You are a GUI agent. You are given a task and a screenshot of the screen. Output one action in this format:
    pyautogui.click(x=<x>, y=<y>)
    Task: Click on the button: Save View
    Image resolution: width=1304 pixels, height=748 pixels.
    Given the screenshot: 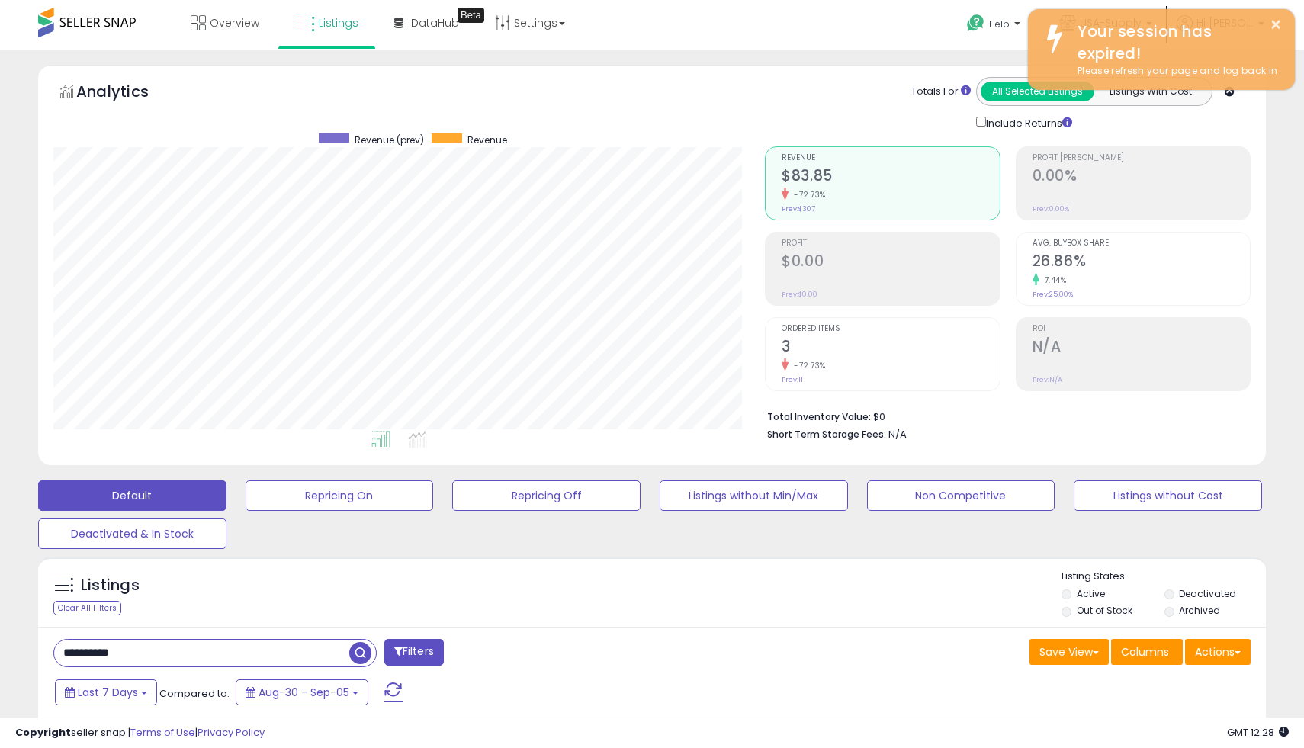 What is the action you would take?
    pyautogui.click(x=1069, y=652)
    